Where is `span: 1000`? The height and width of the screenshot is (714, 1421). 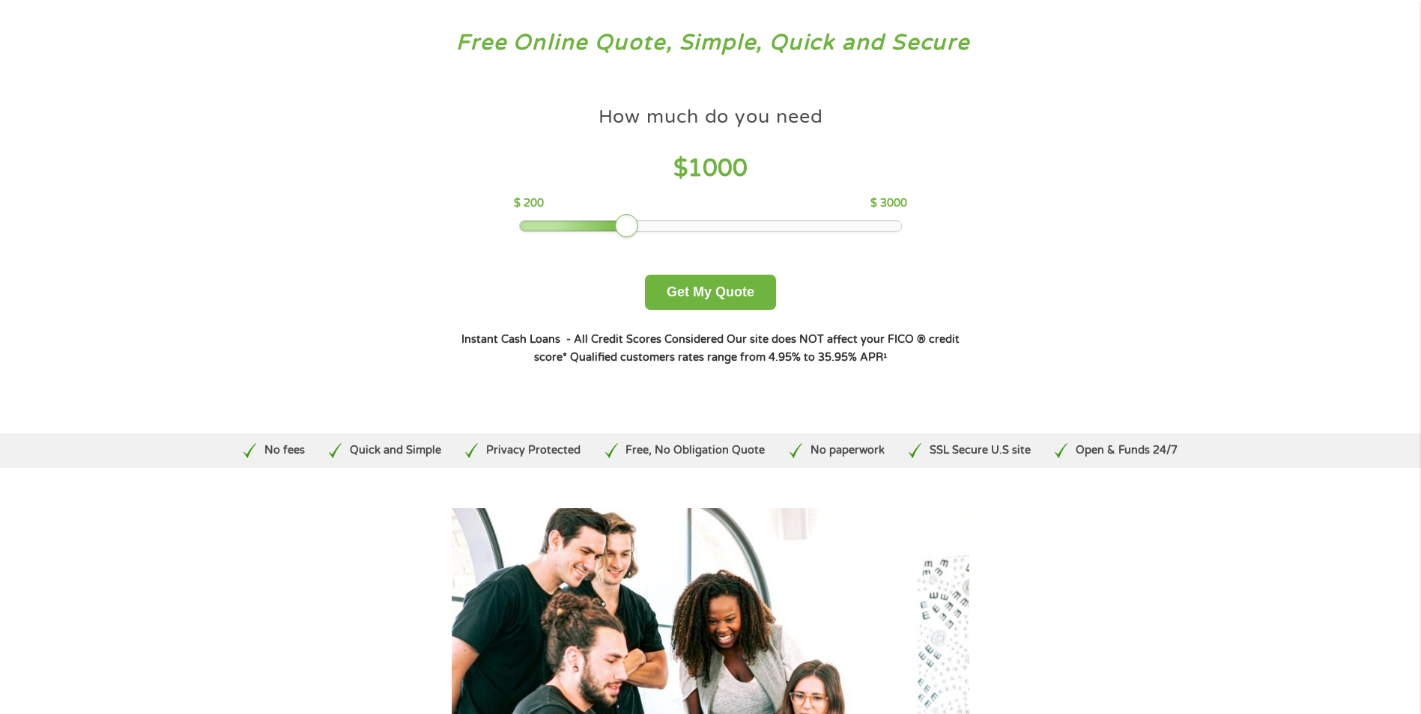 span: 1000 is located at coordinates (717, 169).